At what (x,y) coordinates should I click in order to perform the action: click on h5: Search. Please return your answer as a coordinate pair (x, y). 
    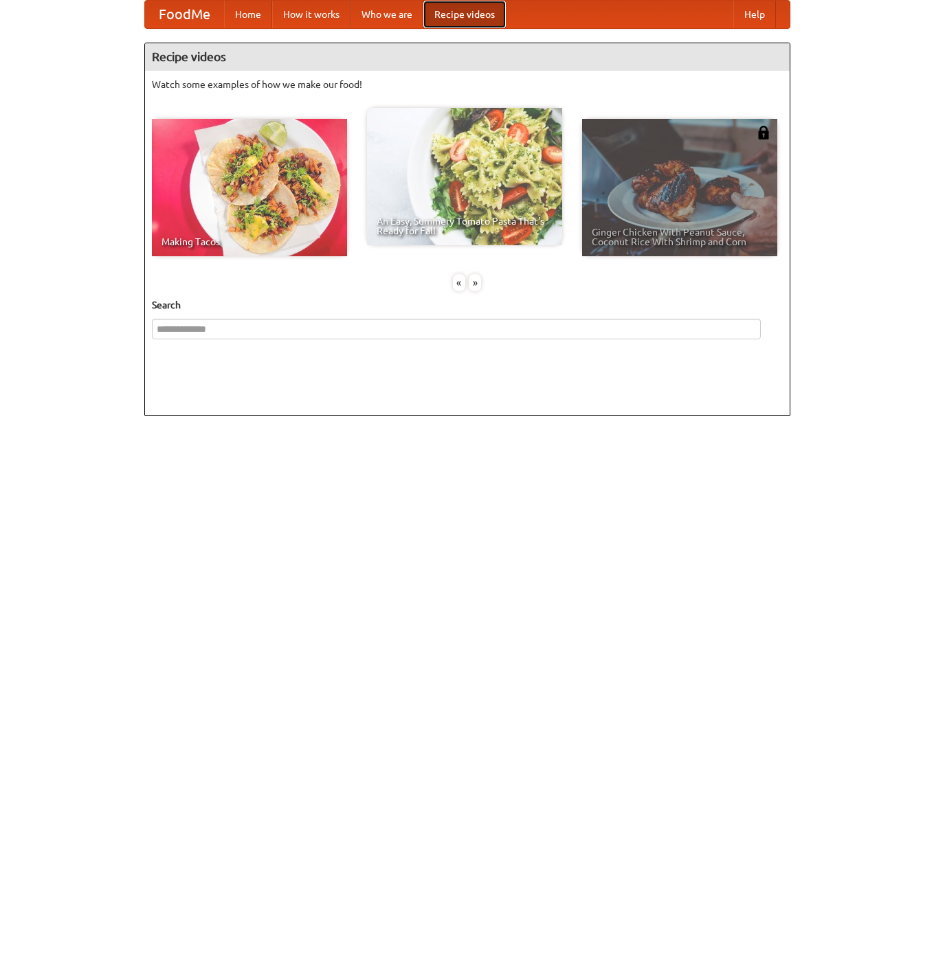
    Looking at the image, I should click on (467, 305).